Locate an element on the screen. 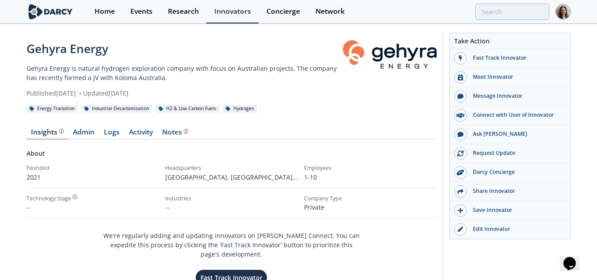 The image size is (597, 280). div: Innovators is located at coordinates (232, 11).